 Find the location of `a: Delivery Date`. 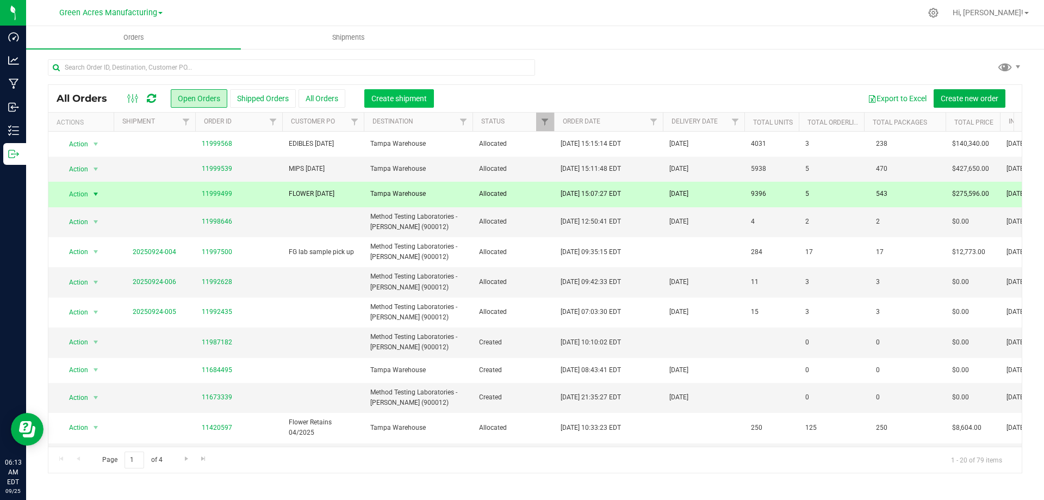

a: Delivery Date is located at coordinates (694, 121).